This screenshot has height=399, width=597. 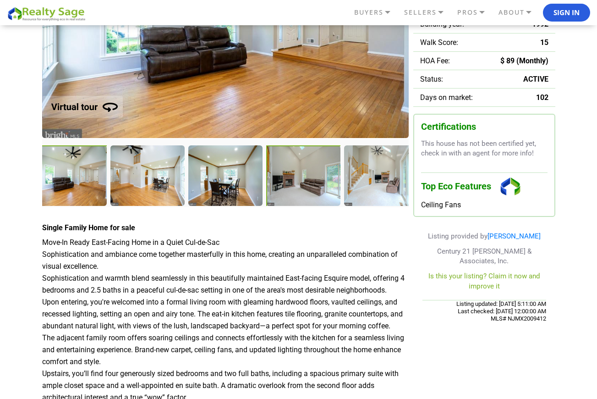 I want to click on p: This house has not been certified yet, check in with an agent for more info!, so click(x=485, y=149).